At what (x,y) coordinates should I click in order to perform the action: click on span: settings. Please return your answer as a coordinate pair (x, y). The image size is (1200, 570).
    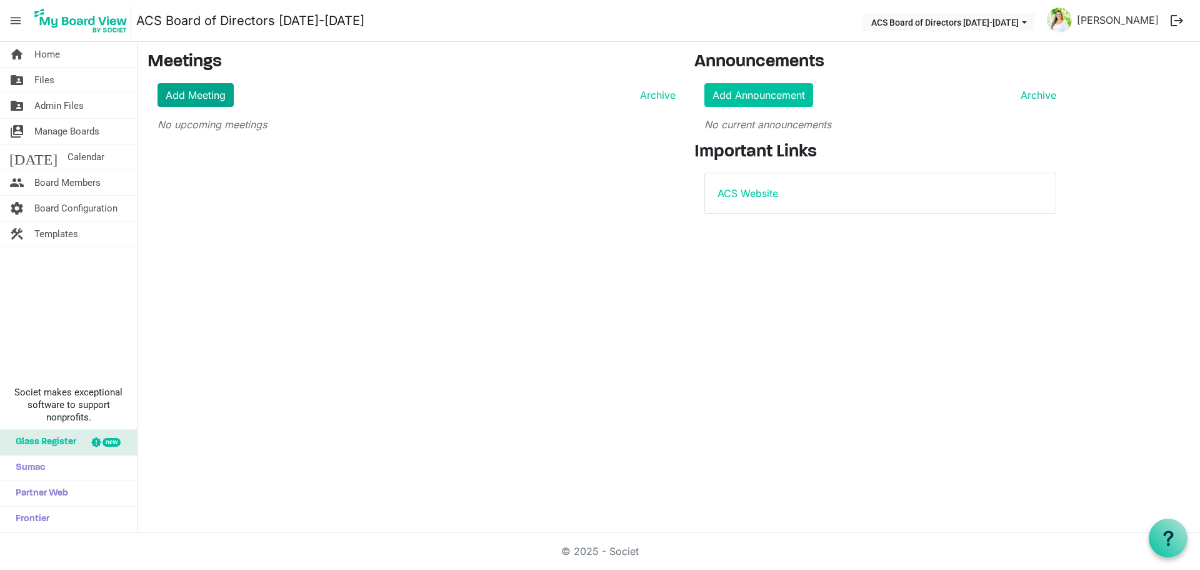
    Looking at the image, I should click on (17, 208).